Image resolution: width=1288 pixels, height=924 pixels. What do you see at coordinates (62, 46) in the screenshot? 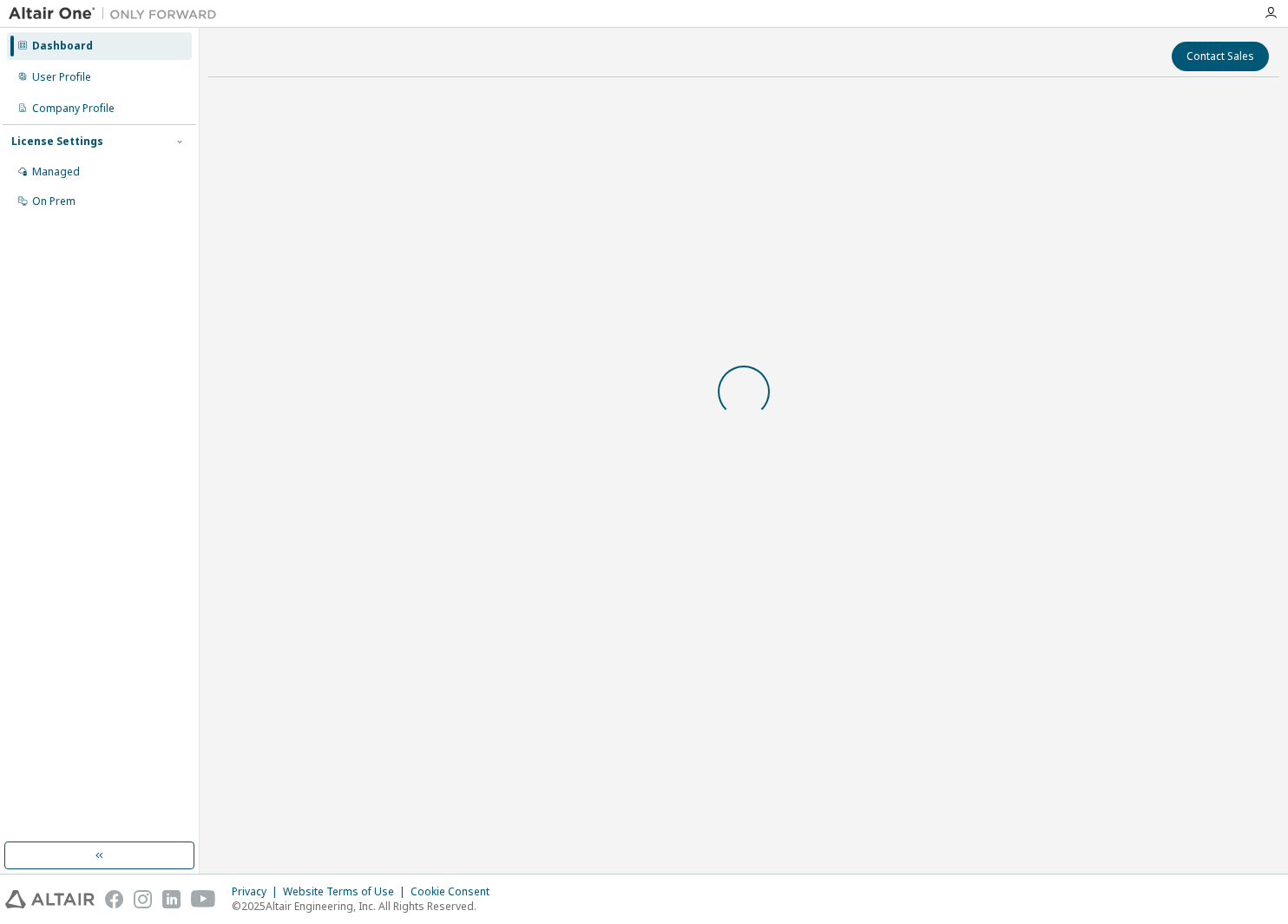
I see `div: Dashboard` at bounding box center [62, 46].